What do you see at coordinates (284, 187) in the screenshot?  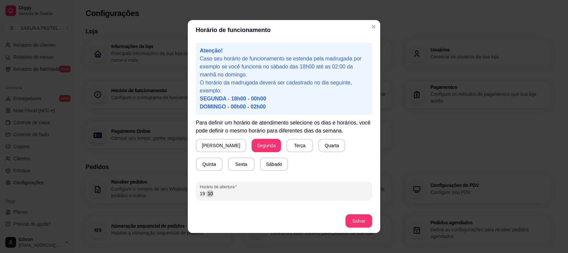 I see `span: Horário de abertura` at bounding box center [284, 187].